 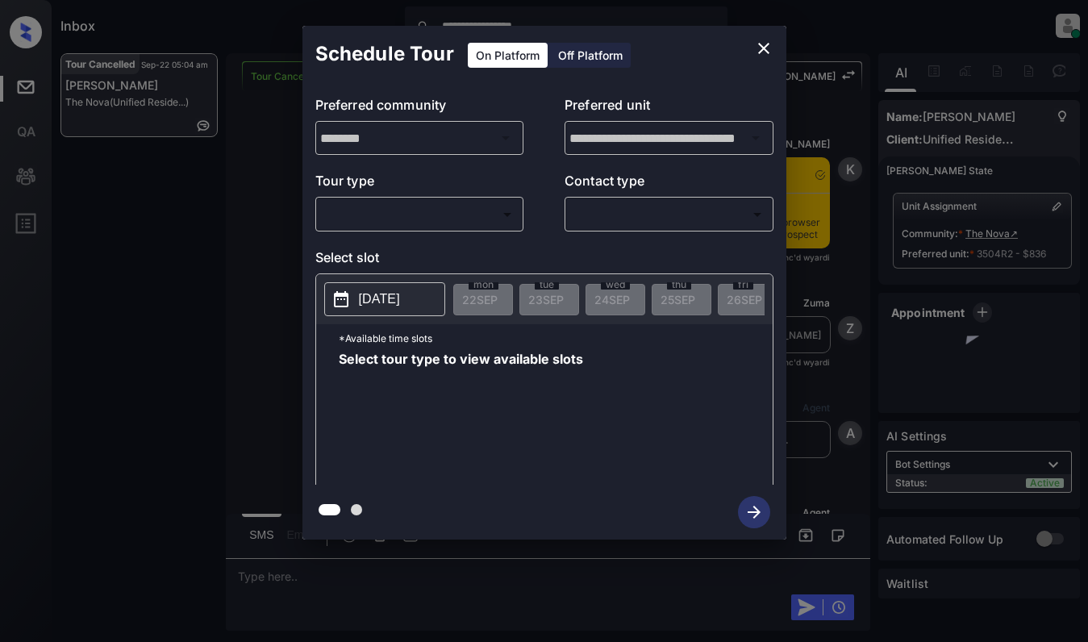 I want to click on p: Tour type, so click(x=419, y=184).